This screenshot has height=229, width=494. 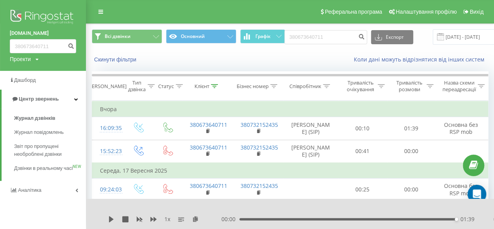 What do you see at coordinates (459, 86) in the screenshot?
I see `div: Назва схеми переадресації` at bounding box center [459, 86].